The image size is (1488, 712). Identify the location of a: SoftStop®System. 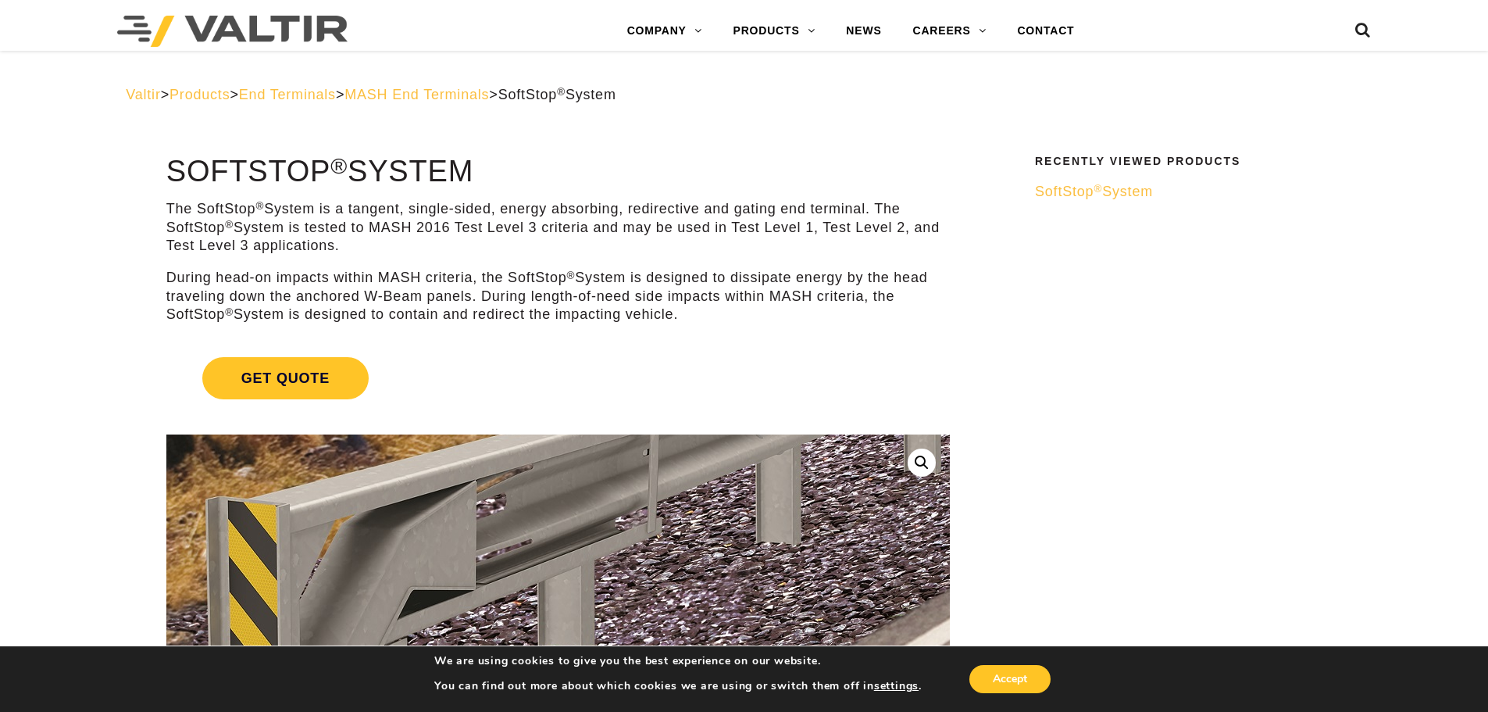
(1194, 191).